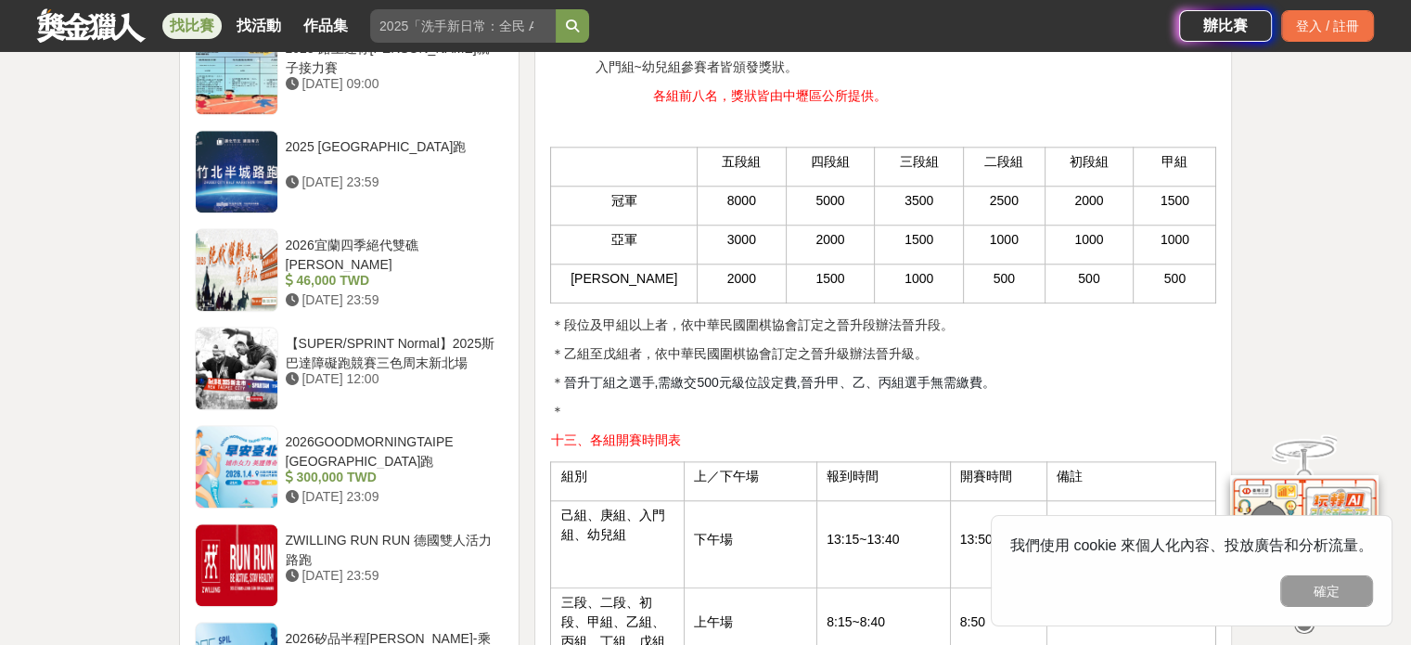 This screenshot has height=645, width=1411. I want to click on p: 甲組, so click(1175, 161).